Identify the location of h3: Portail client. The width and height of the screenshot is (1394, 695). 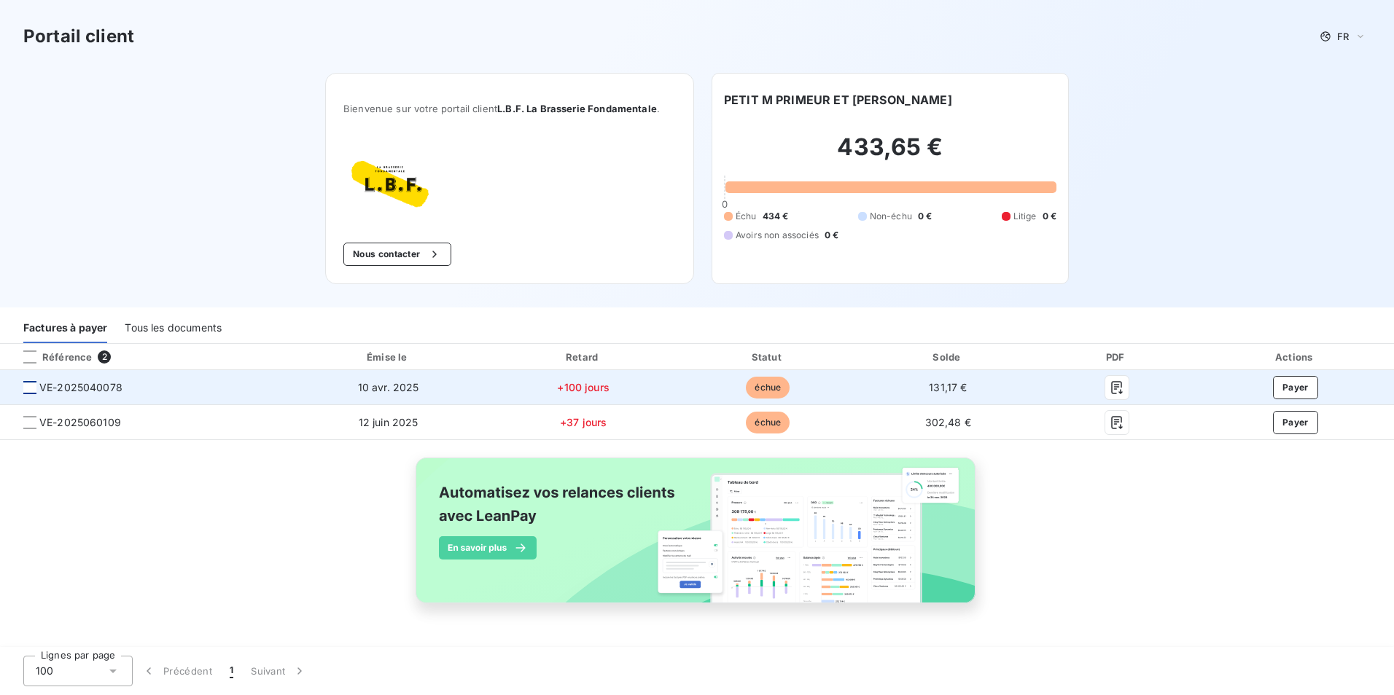
(79, 36).